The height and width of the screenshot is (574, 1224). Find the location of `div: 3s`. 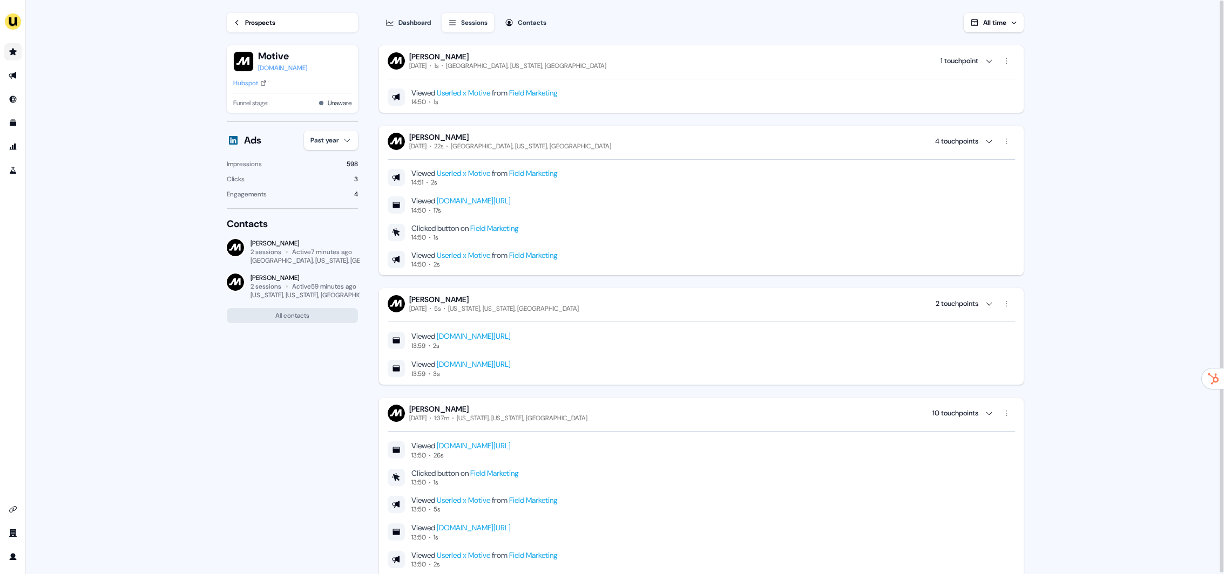

div: 3s is located at coordinates (436, 374).